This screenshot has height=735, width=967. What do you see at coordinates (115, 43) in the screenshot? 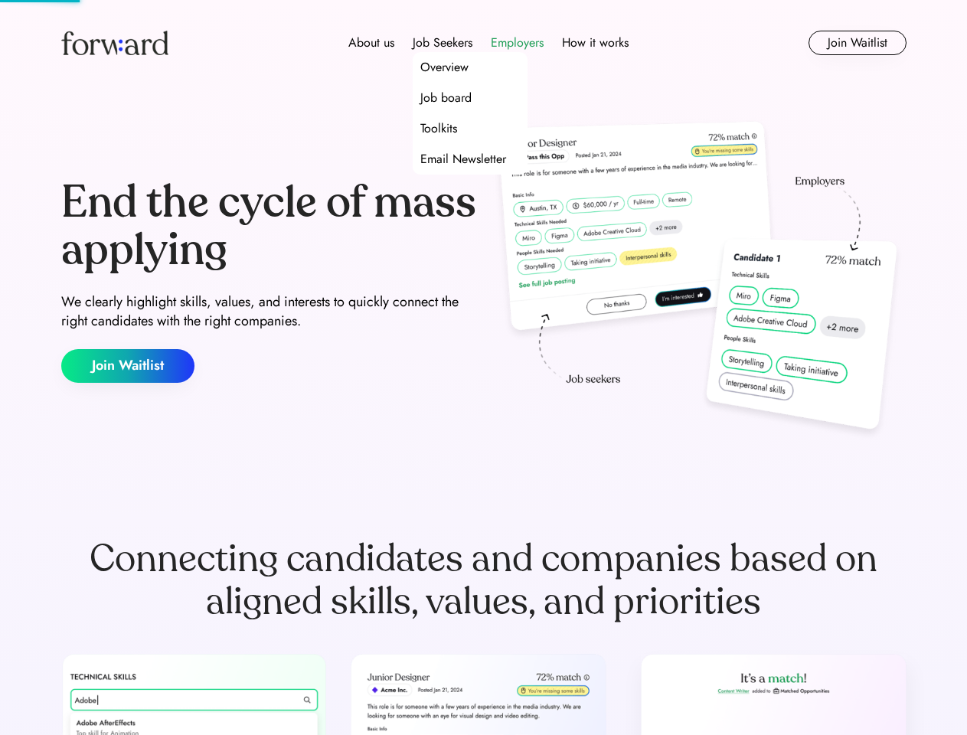
I see `img: Forward logo` at bounding box center [115, 43].